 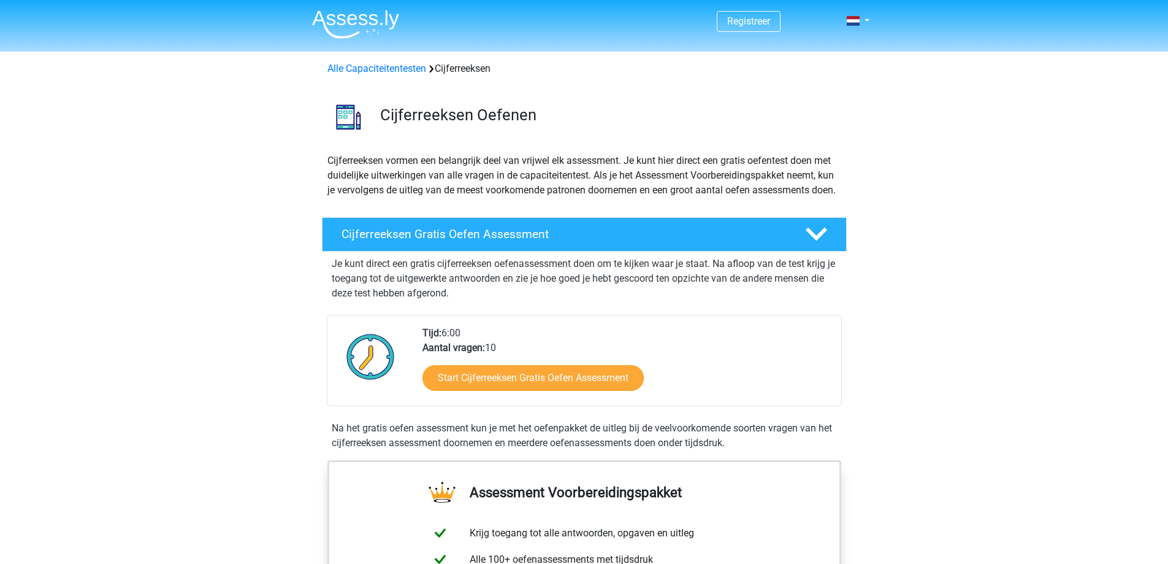 I want to click on a: Registreer, so click(x=749, y=21).